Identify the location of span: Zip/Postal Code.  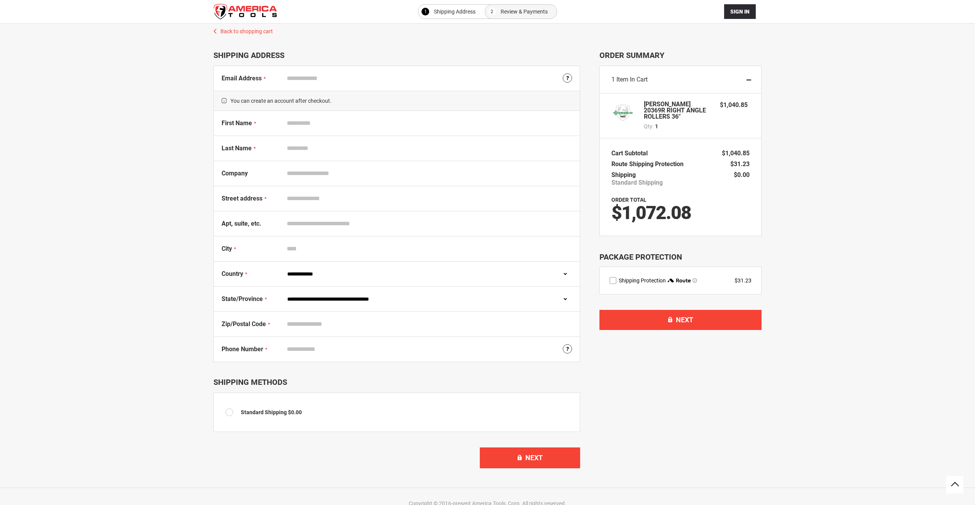
(244, 324).